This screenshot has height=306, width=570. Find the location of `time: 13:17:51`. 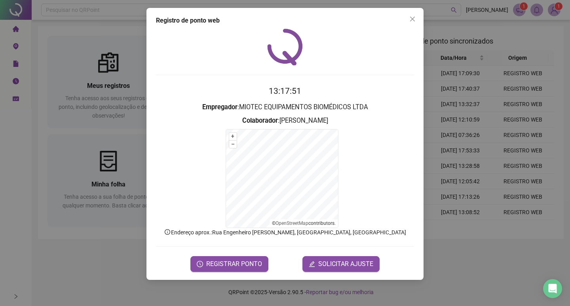

time: 13:17:51 is located at coordinates (285, 91).